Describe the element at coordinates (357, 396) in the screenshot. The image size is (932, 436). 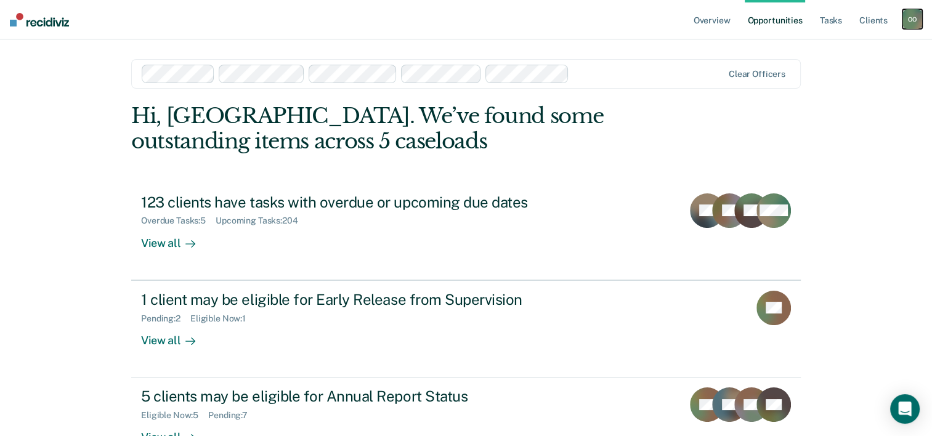
I see `div: 5 clients may be eligible for Annual Report Status` at that location.